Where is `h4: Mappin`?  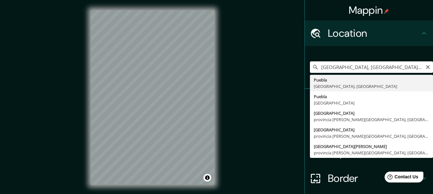
h4: Mappin is located at coordinates (369, 10).